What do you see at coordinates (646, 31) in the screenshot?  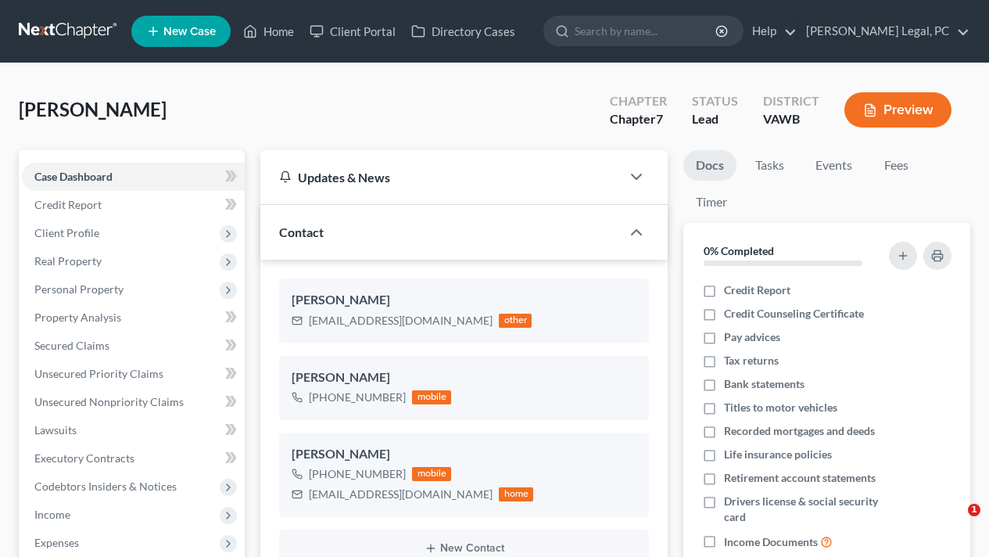 I see `input: Search by name...` at bounding box center [646, 31].